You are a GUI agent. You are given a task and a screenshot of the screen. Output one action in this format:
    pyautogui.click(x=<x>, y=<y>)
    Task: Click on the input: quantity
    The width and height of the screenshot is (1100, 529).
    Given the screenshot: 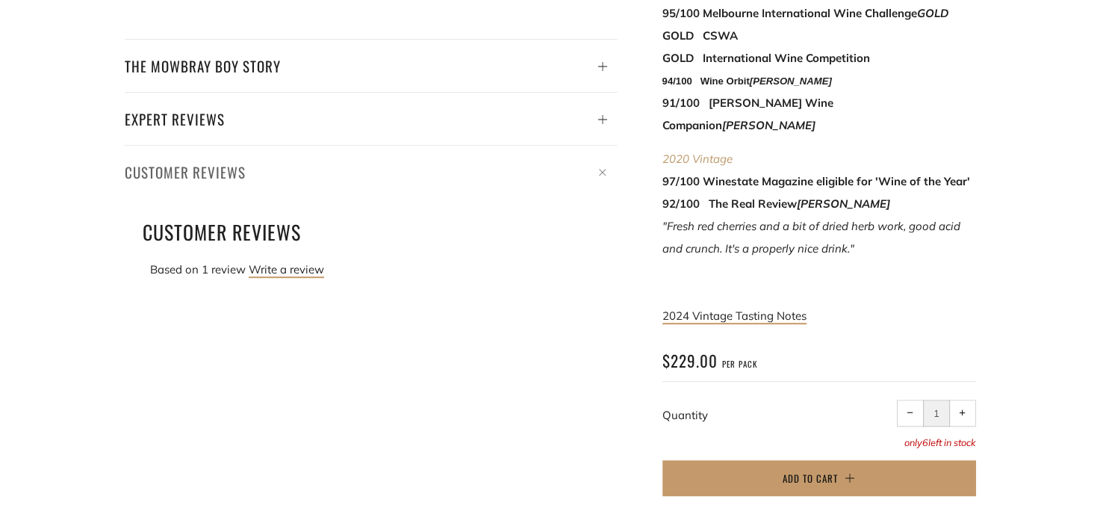 What is the action you would take?
    pyautogui.click(x=936, y=413)
    